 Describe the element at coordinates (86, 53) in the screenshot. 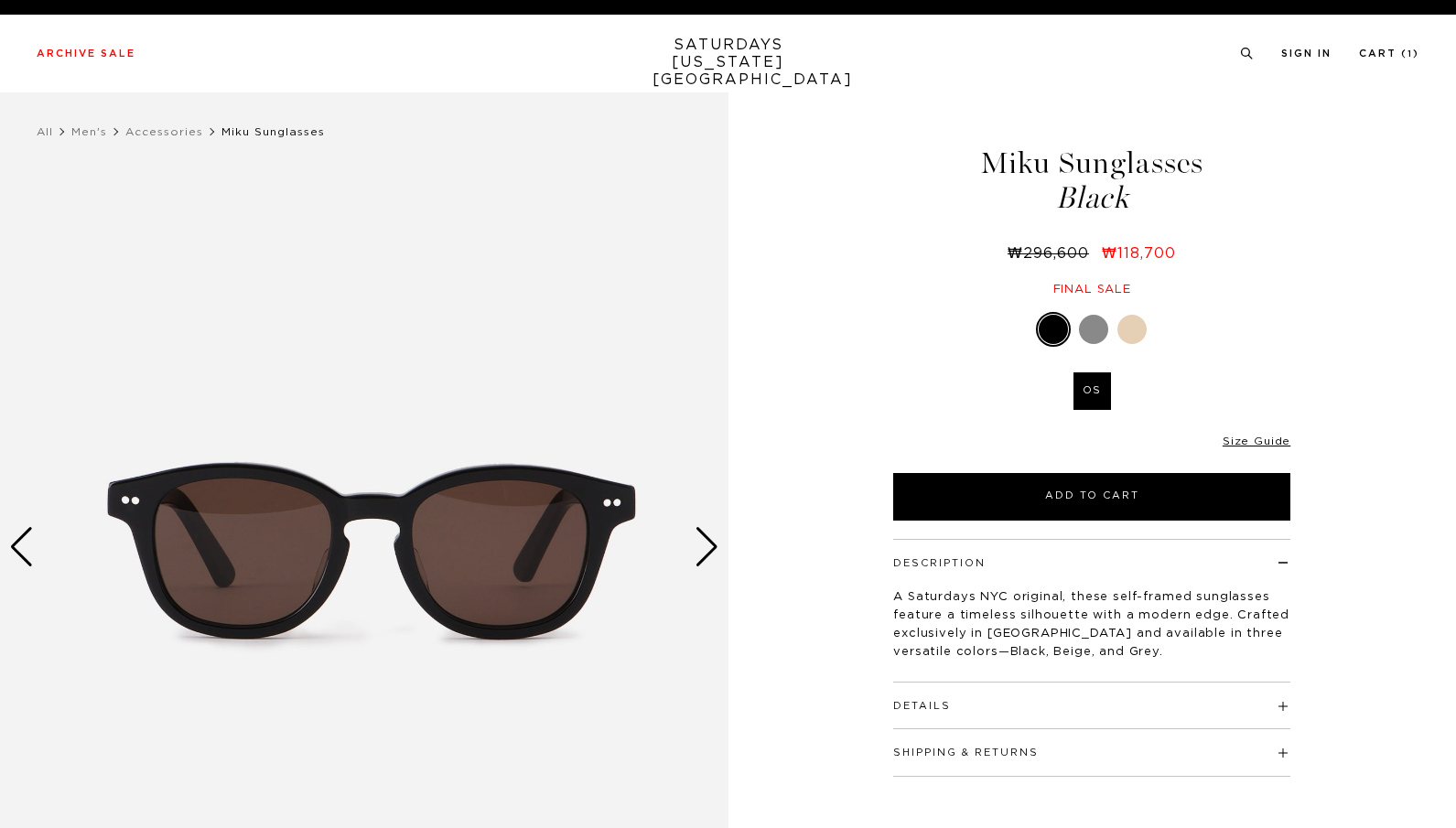

I see `a: Archive Sale` at that location.